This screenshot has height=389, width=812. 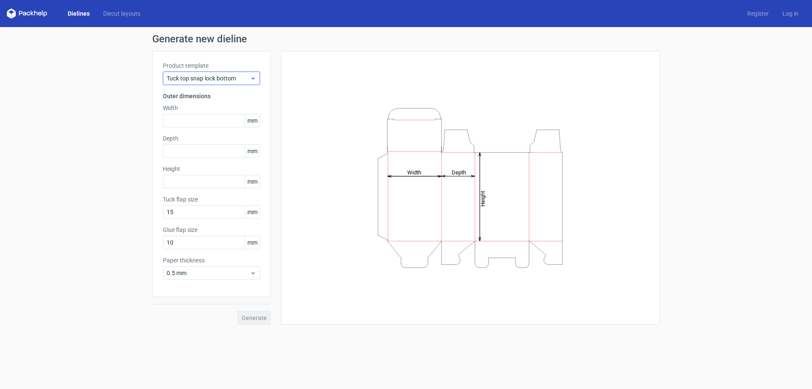 I want to click on tspan: Width, so click(x=414, y=172).